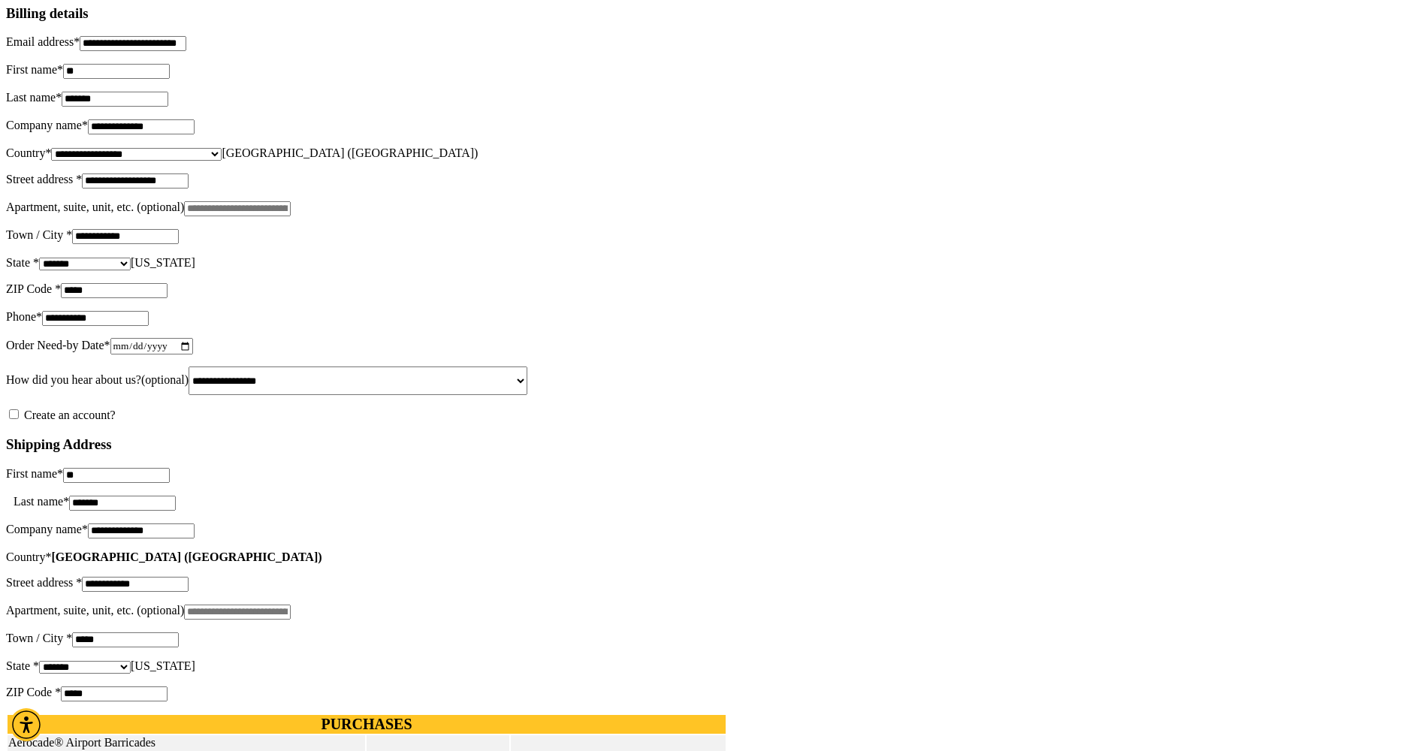 Image resolution: width=1425 pixels, height=751 pixels. Describe the element at coordinates (349, 152) in the screenshot. I see `span: United States (US)` at that location.